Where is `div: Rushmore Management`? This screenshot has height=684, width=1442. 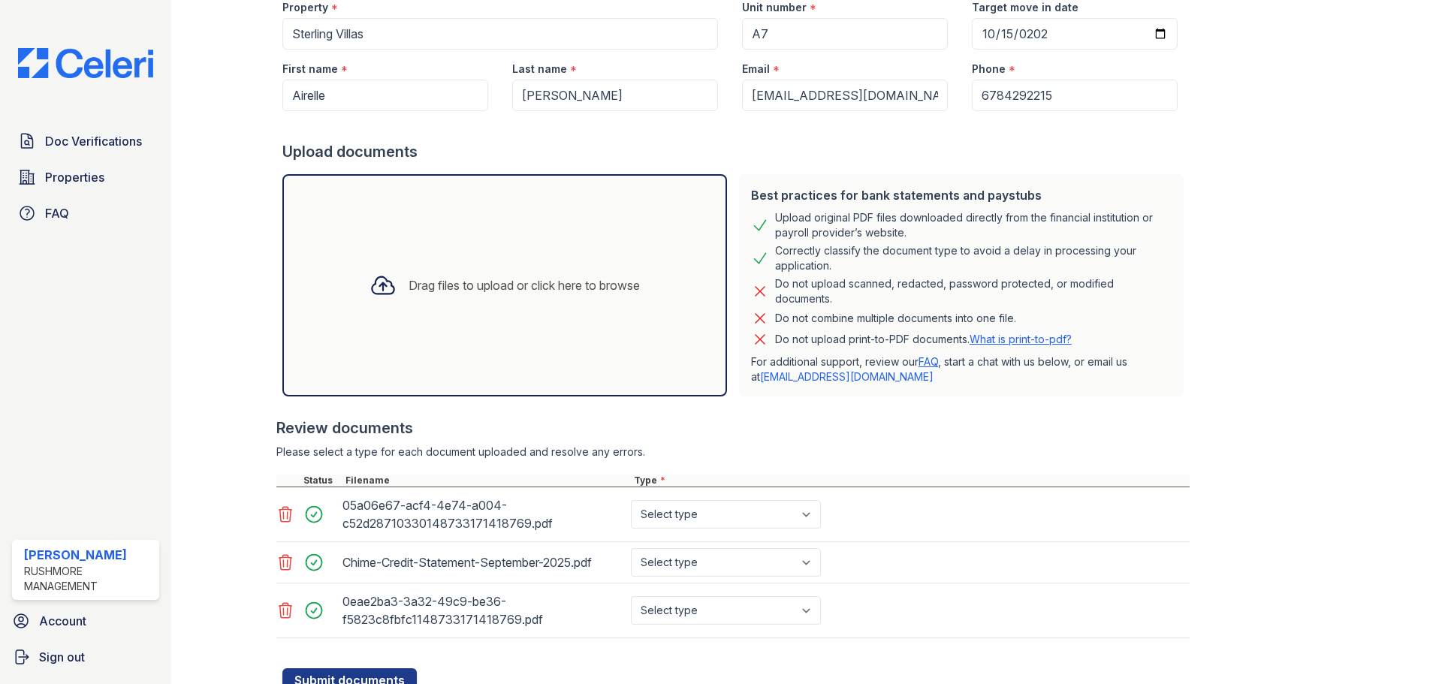
div: Rushmore Management is located at coordinates (89, 579).